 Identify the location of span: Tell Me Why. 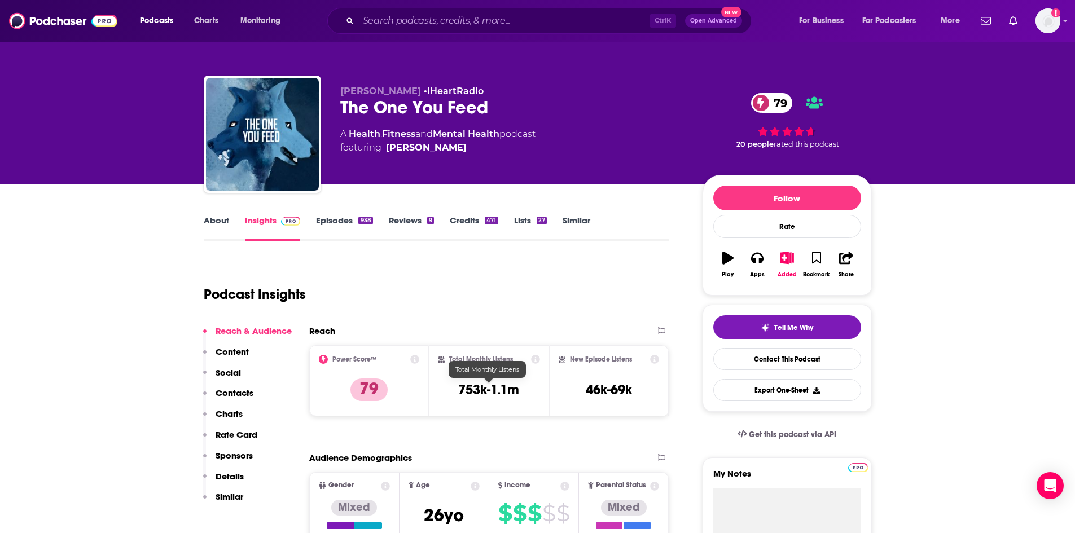
(793, 328).